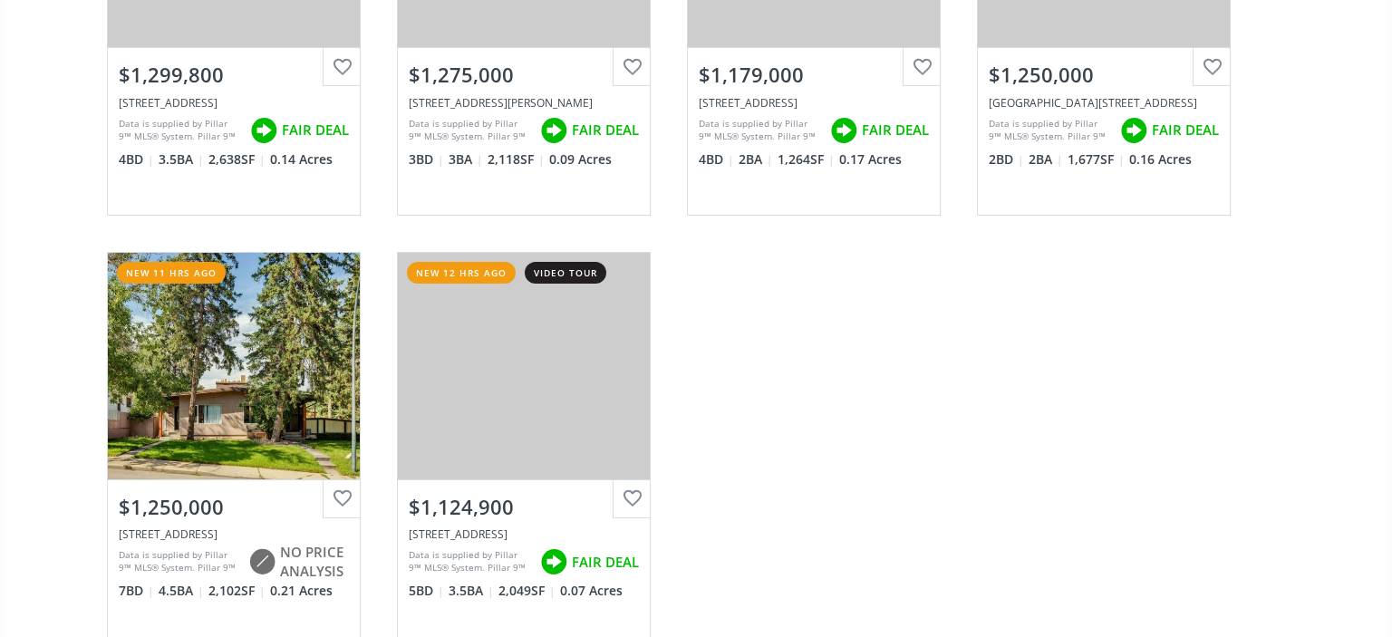  What do you see at coordinates (426, 159) in the screenshot?
I see `span: 3 BD` at bounding box center [426, 159].